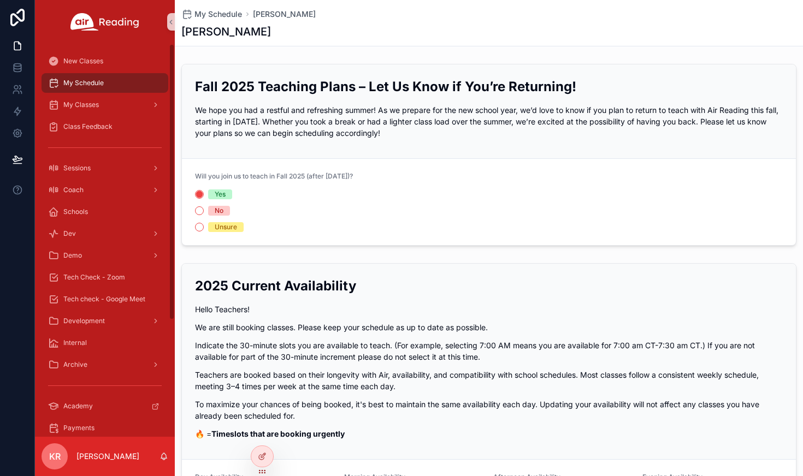  What do you see at coordinates (75, 365) in the screenshot?
I see `span: Archive` at bounding box center [75, 365].